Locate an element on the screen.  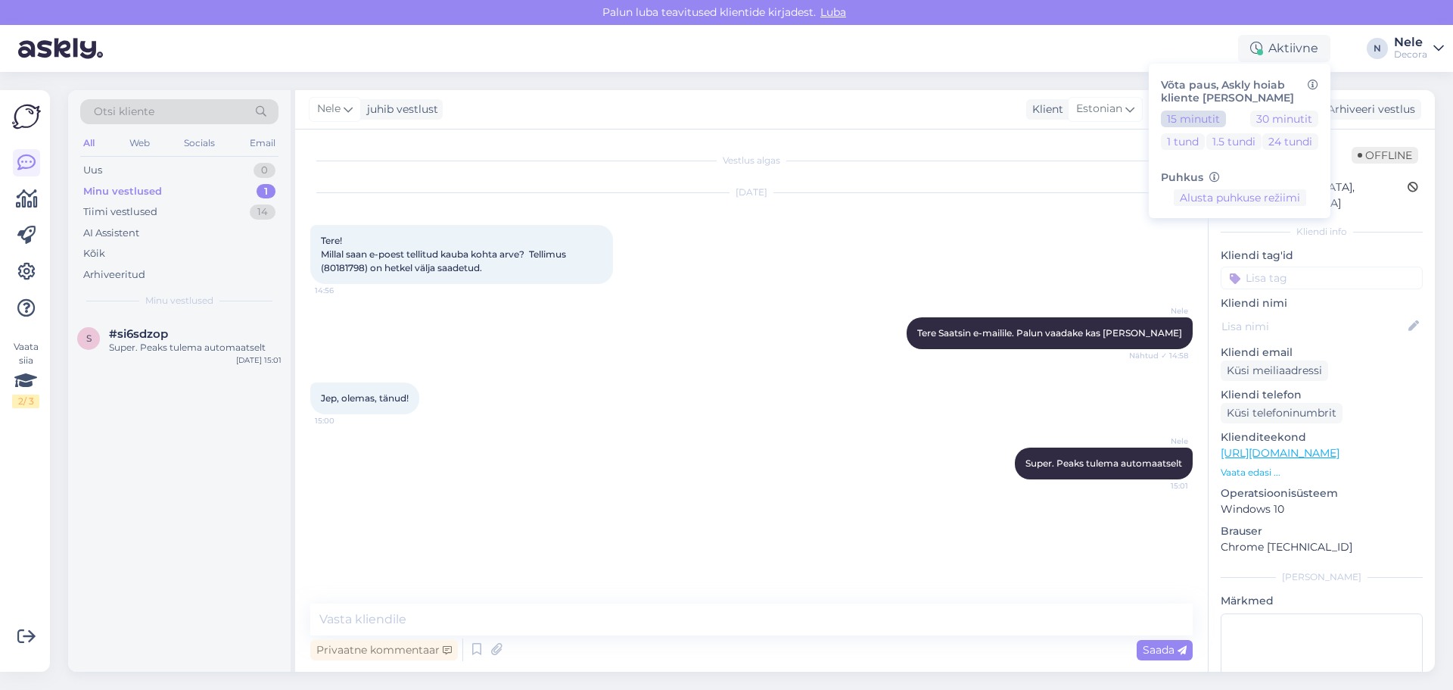
span: 14:56 is located at coordinates (343, 290).